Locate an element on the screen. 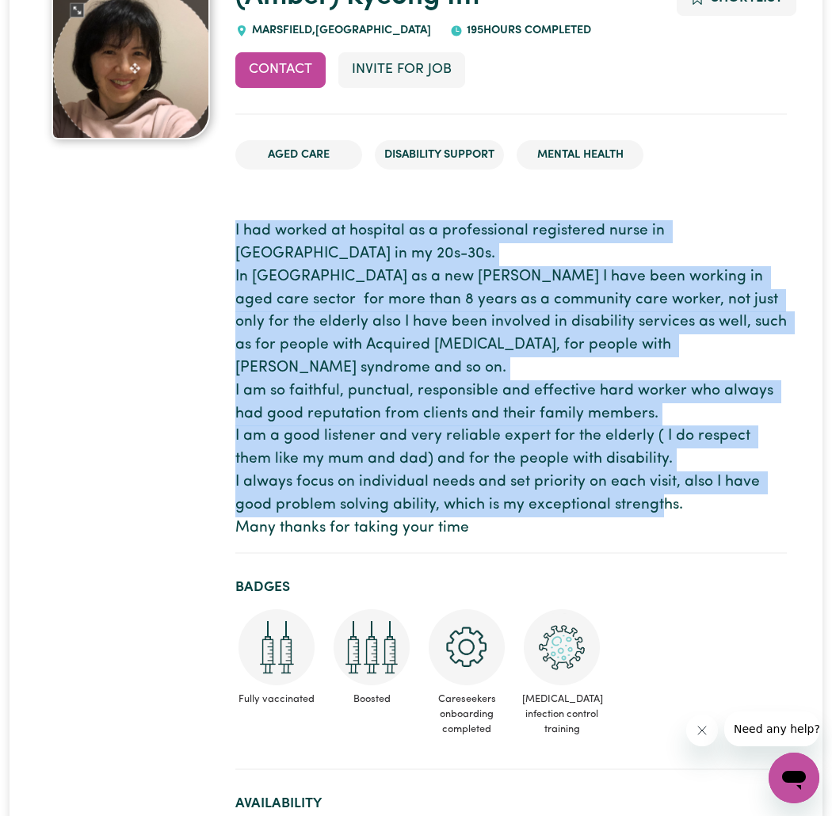 This screenshot has width=832, height=816. img: Care and support worker has received 2 doses of COVID-19 vaccine is located at coordinates (276, 647).